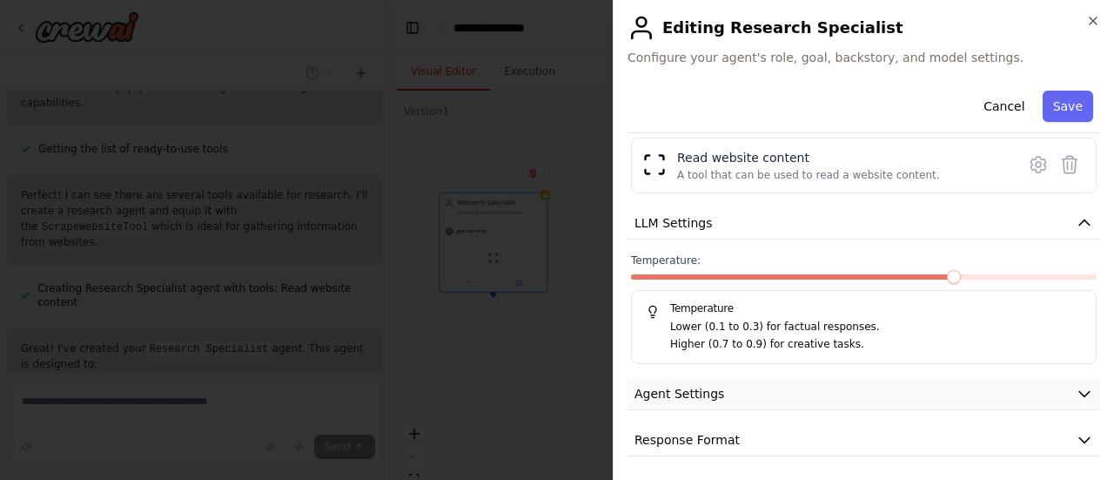  What do you see at coordinates (863, 308) in the screenshot?
I see `h5: Temperature` at bounding box center [863, 308].